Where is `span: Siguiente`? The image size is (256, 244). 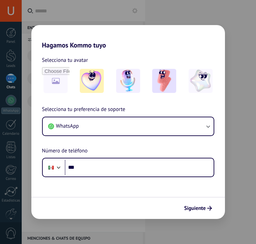 span: Siguiente is located at coordinates (195, 208).